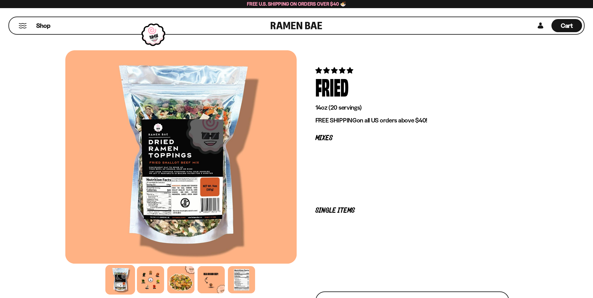 The width and height of the screenshot is (593, 298). What do you see at coordinates (412, 108) in the screenshot?
I see `p: 14oz (20 servings)` at bounding box center [412, 108].